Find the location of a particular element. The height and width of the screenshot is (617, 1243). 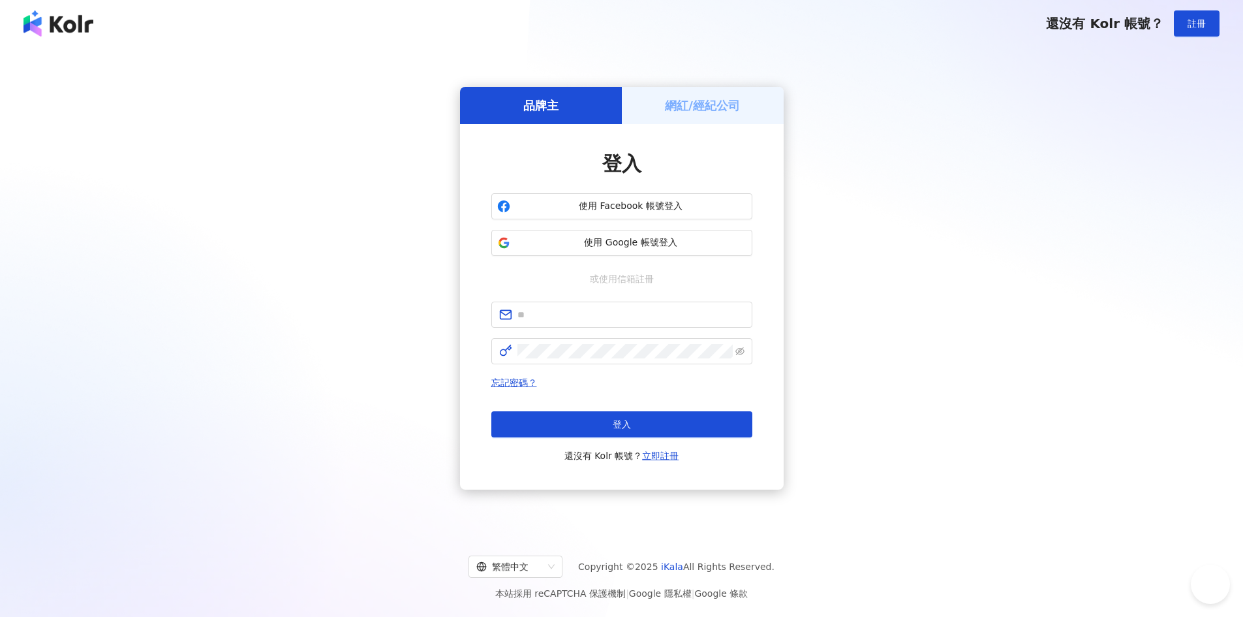

span: eye-invisible is located at coordinates (740, 351).